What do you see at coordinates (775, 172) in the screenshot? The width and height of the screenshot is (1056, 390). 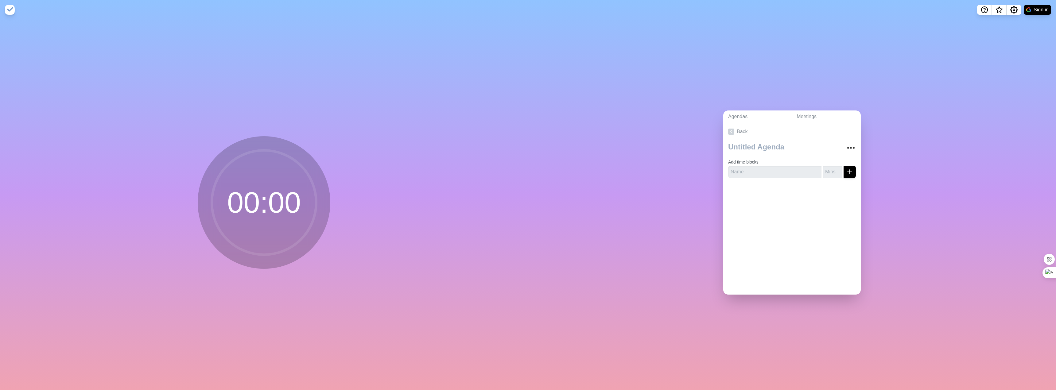 I see `input: Name` at bounding box center [775, 172].